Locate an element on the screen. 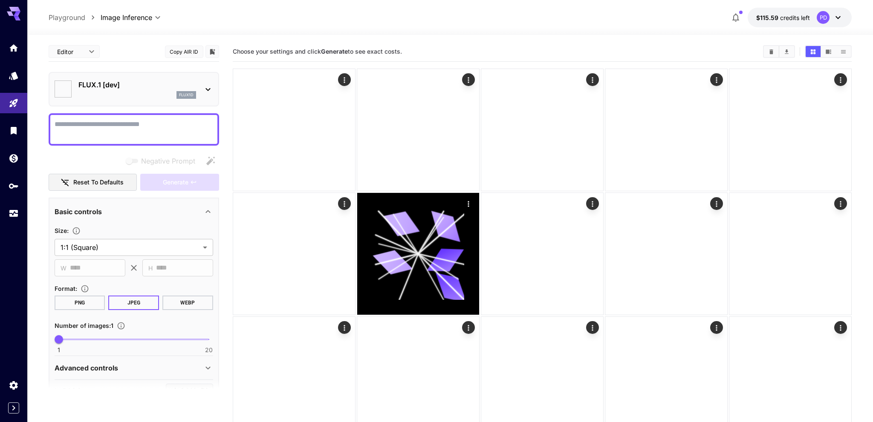 The height and width of the screenshot is (422, 873). button: Choose the file format for the output image. is located at coordinates (85, 289).